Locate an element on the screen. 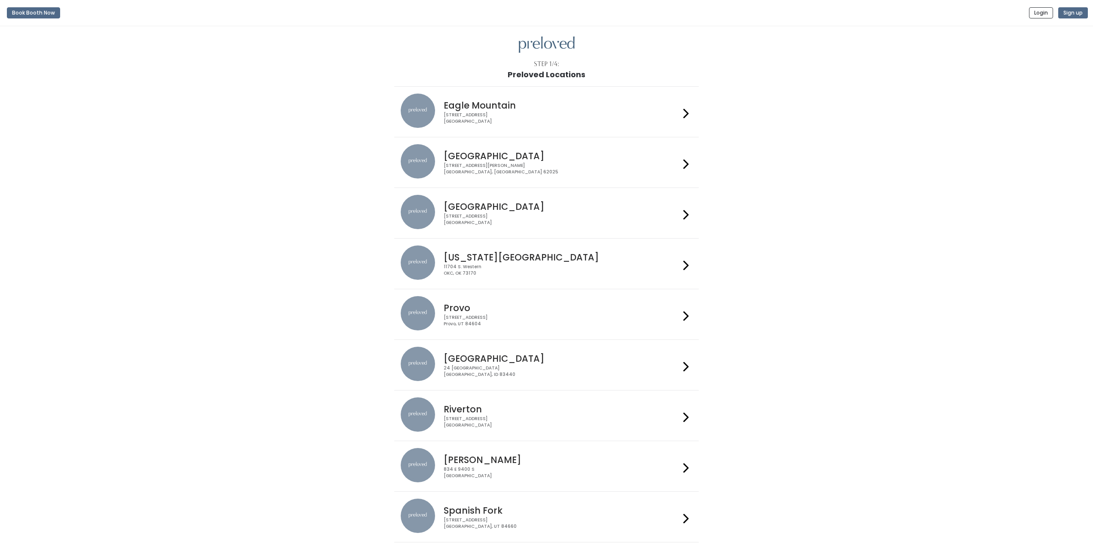  a: Book Booth Now is located at coordinates (33, 13).